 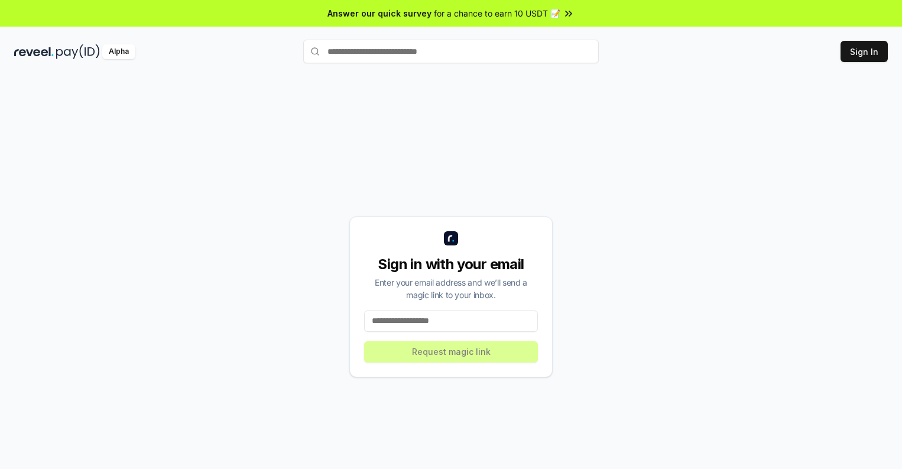 I want to click on div: Enter your email address and we’ll send a magic link to your inbox., so click(x=451, y=288).